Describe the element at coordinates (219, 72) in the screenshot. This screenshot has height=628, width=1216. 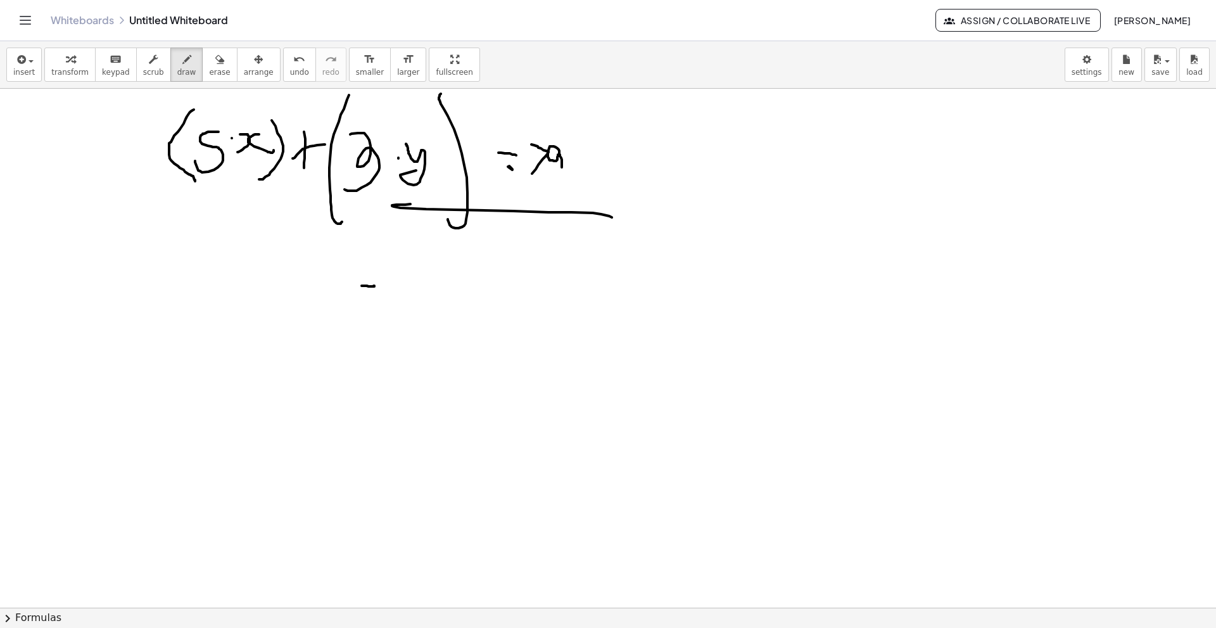
I see `span: erase` at that location.